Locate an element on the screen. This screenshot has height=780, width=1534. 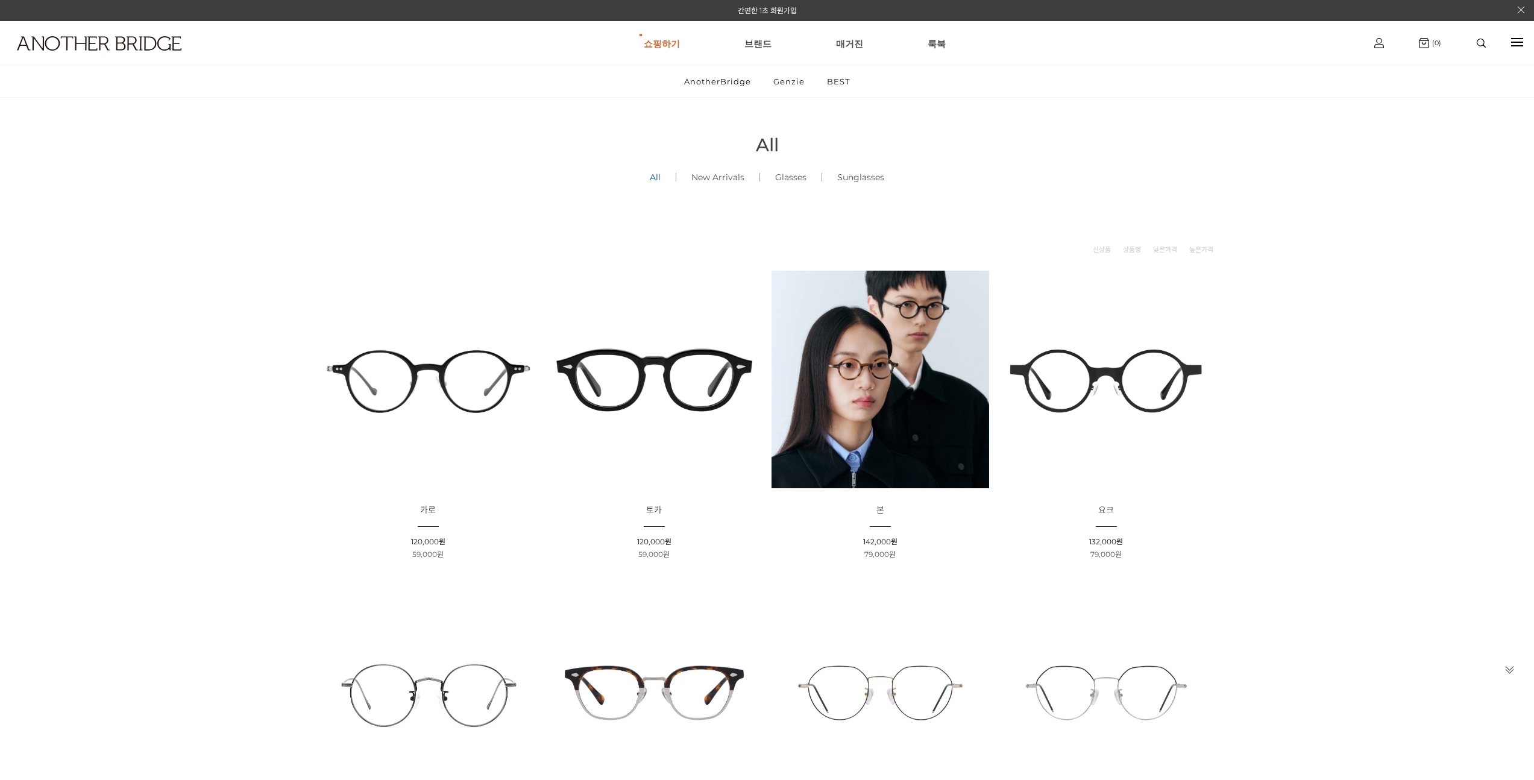
a: All is located at coordinates (655, 177).